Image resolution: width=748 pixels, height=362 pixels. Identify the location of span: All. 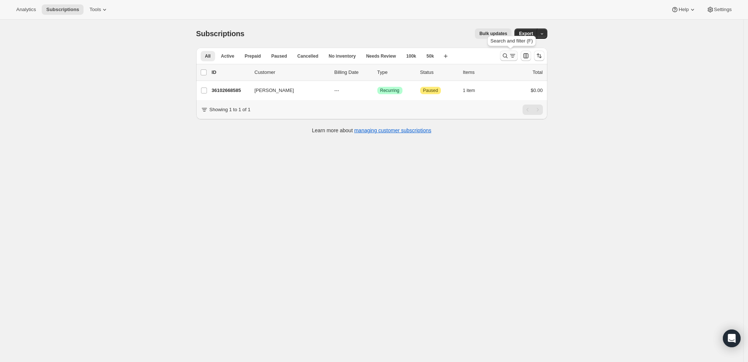
(208, 56).